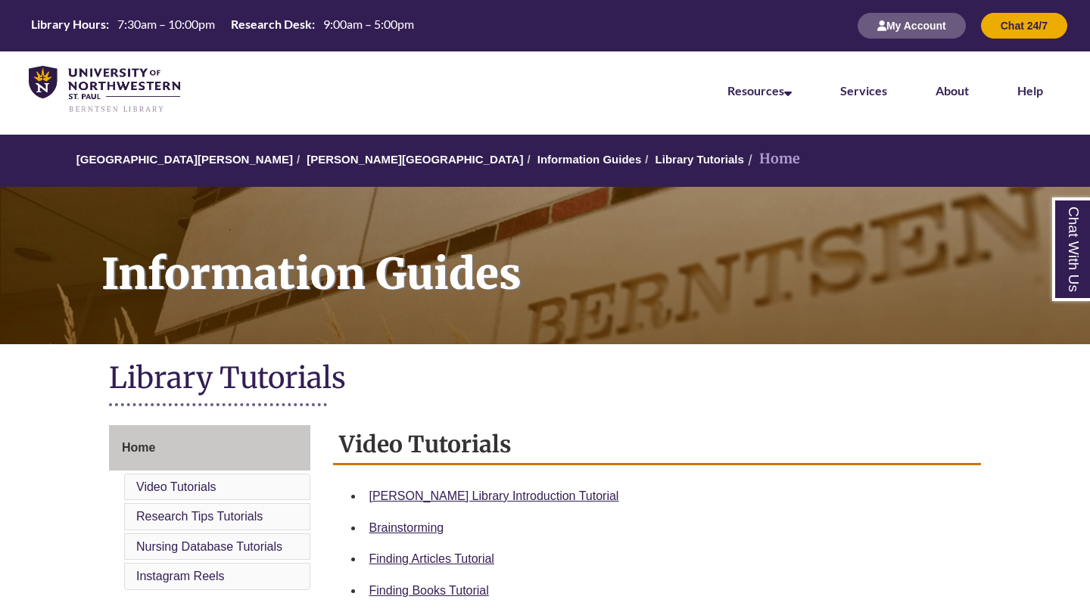  Describe the element at coordinates (166, 23) in the screenshot. I see `span: 7:30am – 10:00pm` at that location.